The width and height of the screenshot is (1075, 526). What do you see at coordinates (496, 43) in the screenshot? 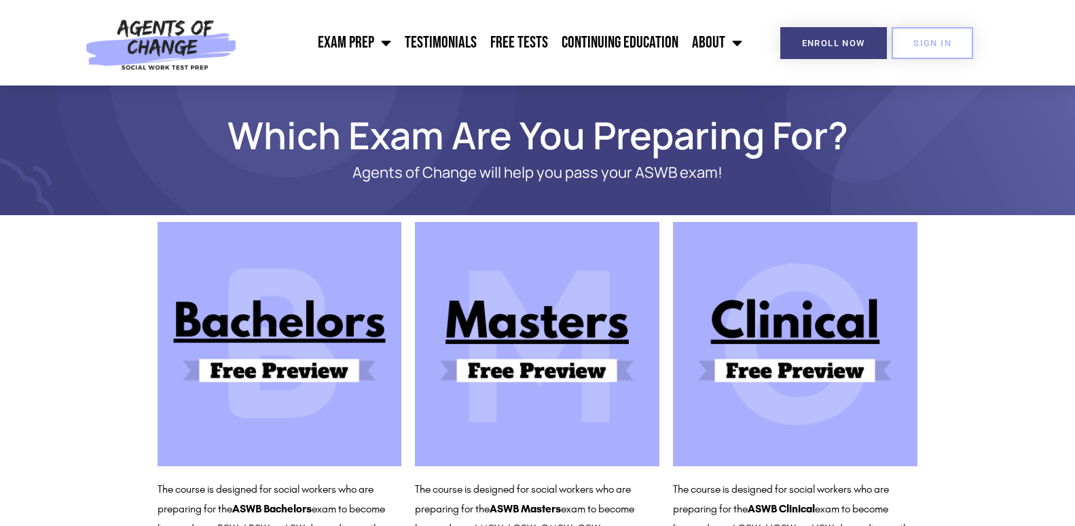
I see `nav: Menu` at bounding box center [496, 43].